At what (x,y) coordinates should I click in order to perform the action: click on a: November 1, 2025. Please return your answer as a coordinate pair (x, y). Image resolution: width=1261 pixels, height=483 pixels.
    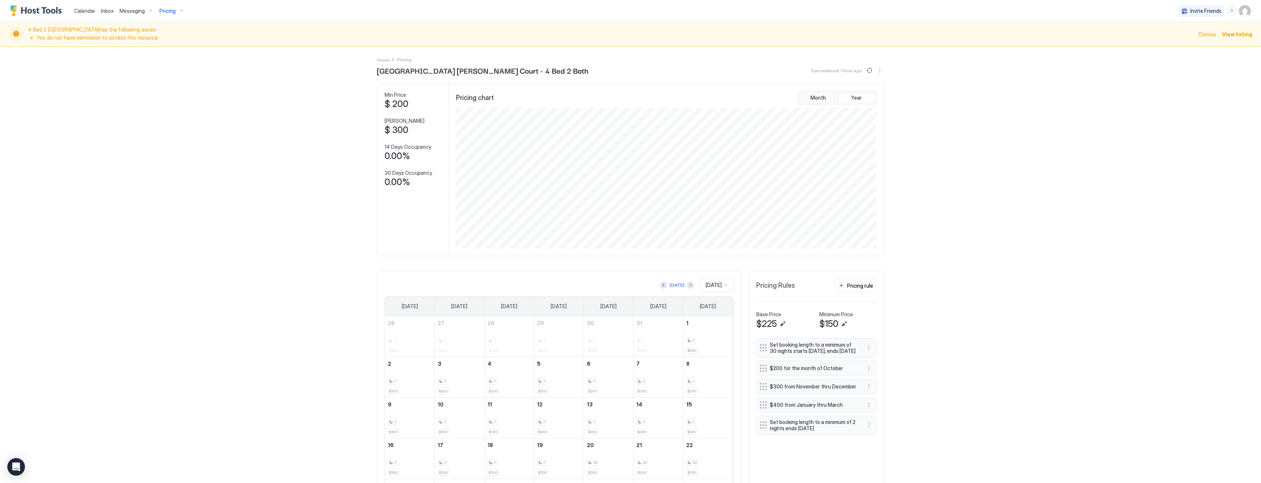
    Looking at the image, I should click on (708, 323).